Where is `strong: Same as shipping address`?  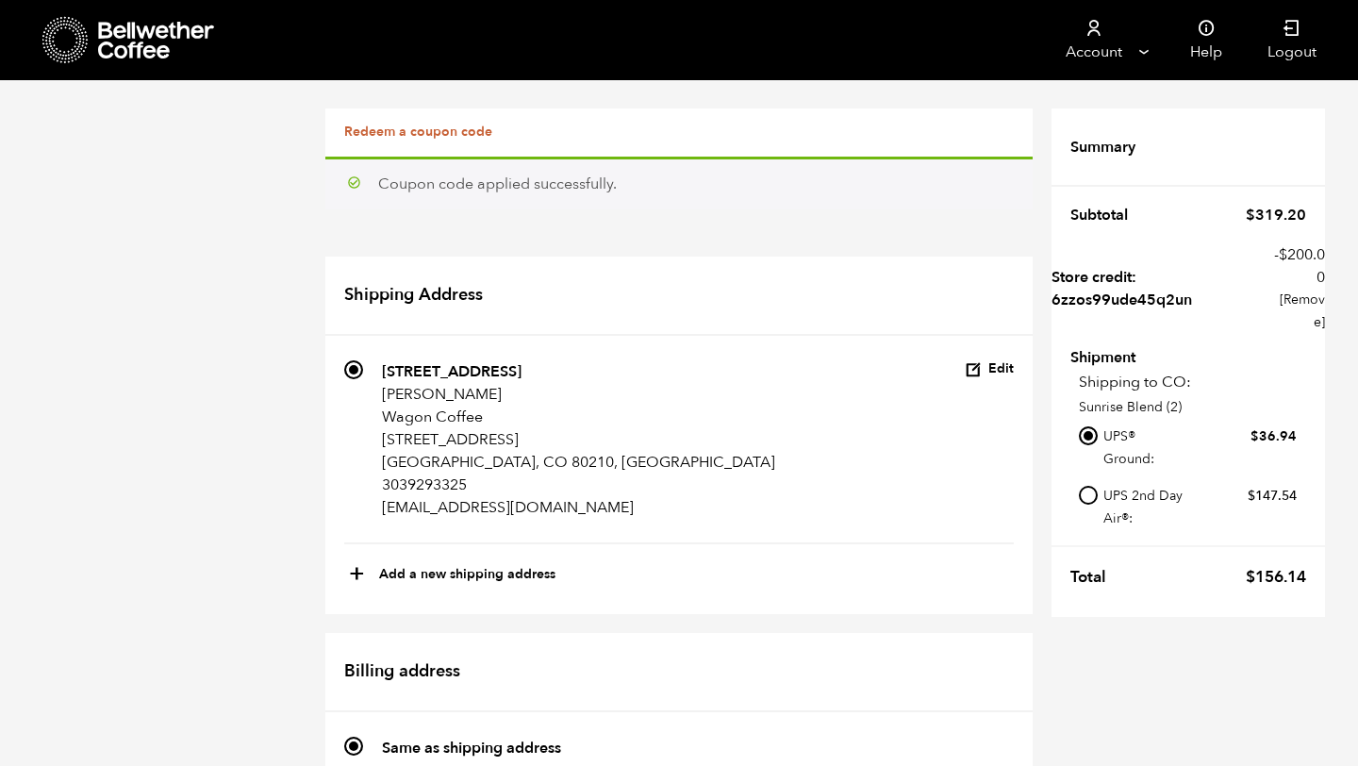
strong: Same as shipping address is located at coordinates (472, 748).